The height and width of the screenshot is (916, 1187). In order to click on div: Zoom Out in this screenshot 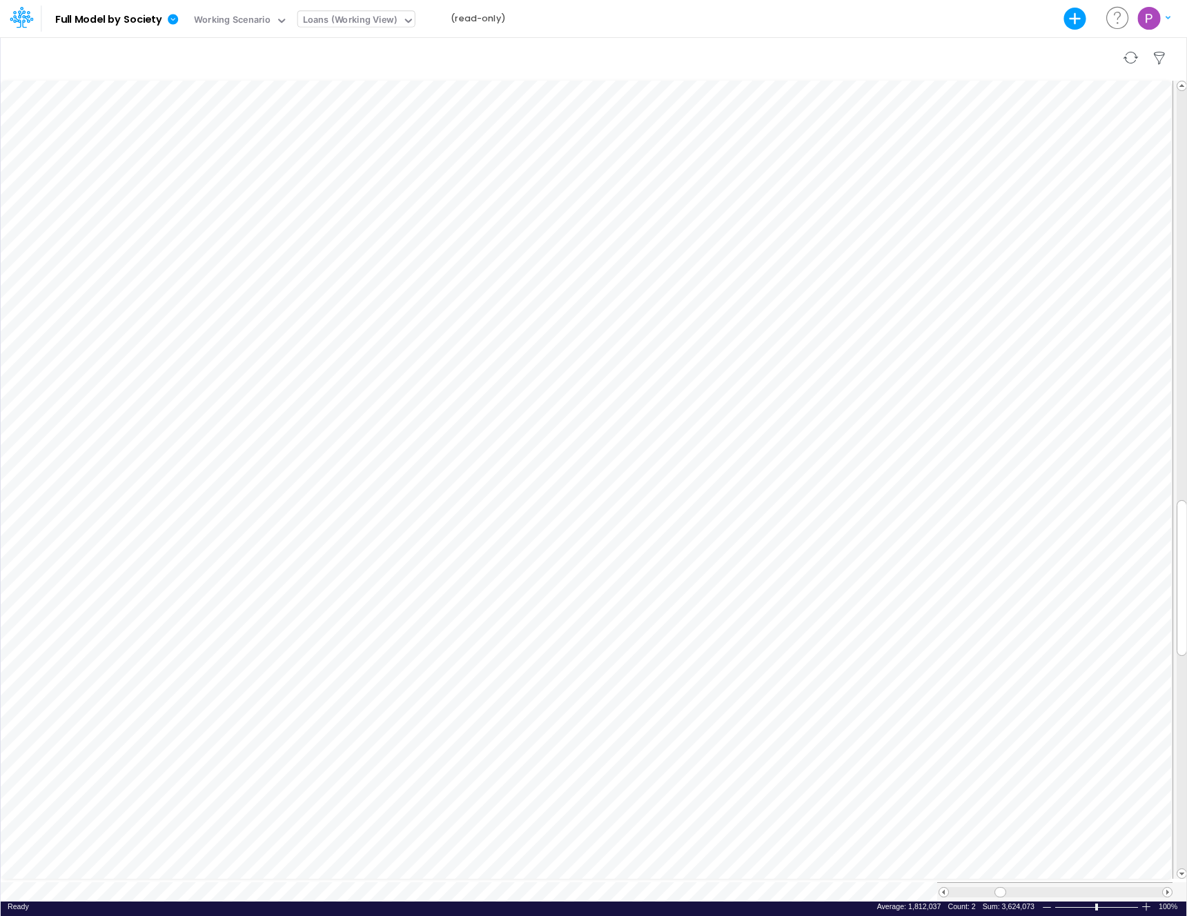, I will do `click(1047, 907)`.